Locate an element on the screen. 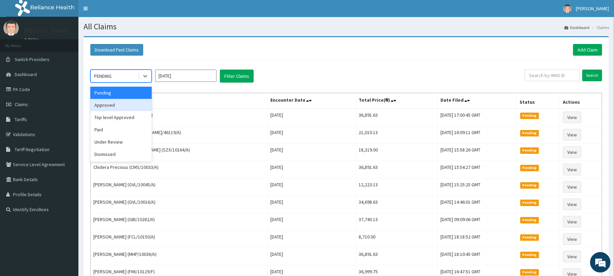 The width and height of the screenshot is (614, 276). th: Name is located at coordinates (179, 101).